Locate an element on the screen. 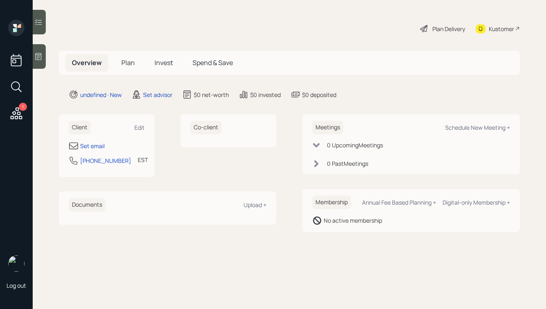 Image resolution: width=546 pixels, height=309 pixels. span: Overview is located at coordinates (87, 63).